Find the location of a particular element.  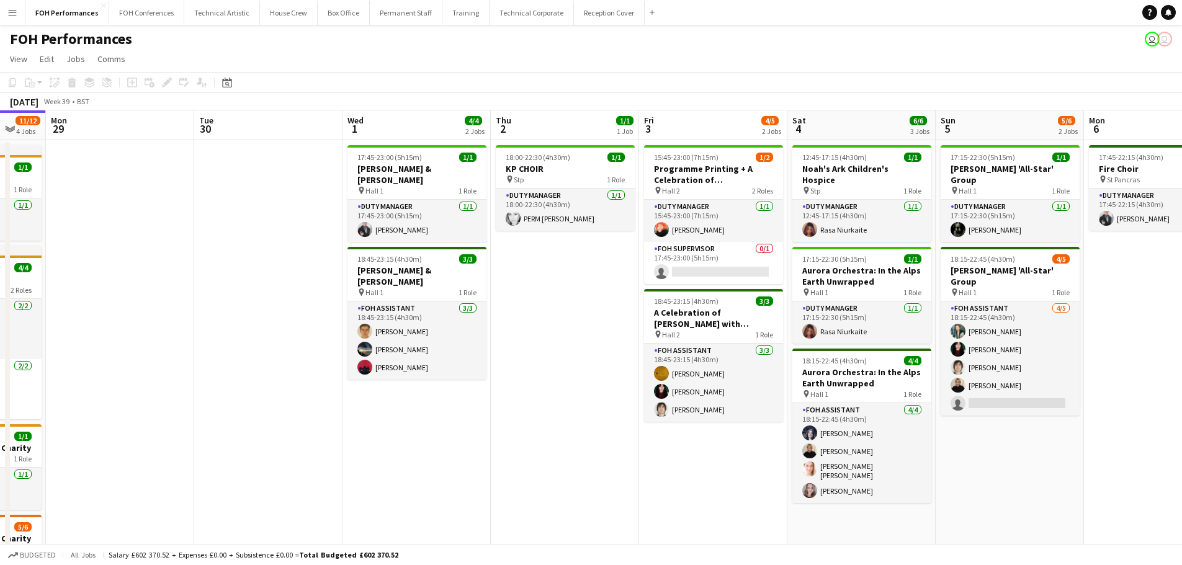

button: Reception Cover is located at coordinates (609, 12).